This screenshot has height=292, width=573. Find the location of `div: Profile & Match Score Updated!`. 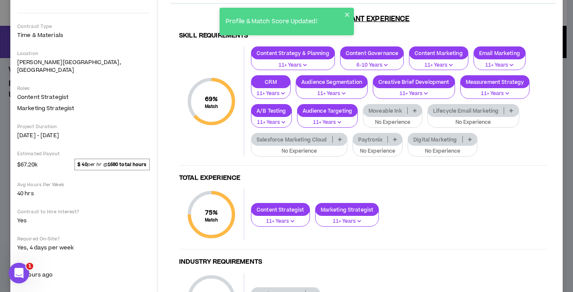

div: Profile & Match Score Updated! is located at coordinates (284, 22).